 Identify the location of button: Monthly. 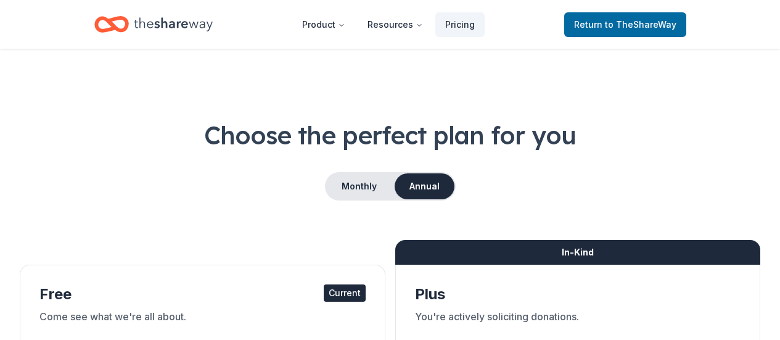
(359, 186).